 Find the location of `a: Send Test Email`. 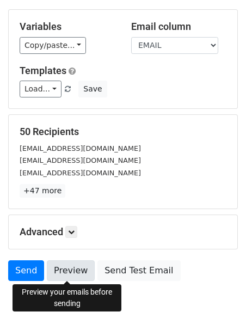

a: Send Test Email is located at coordinates (139, 271).